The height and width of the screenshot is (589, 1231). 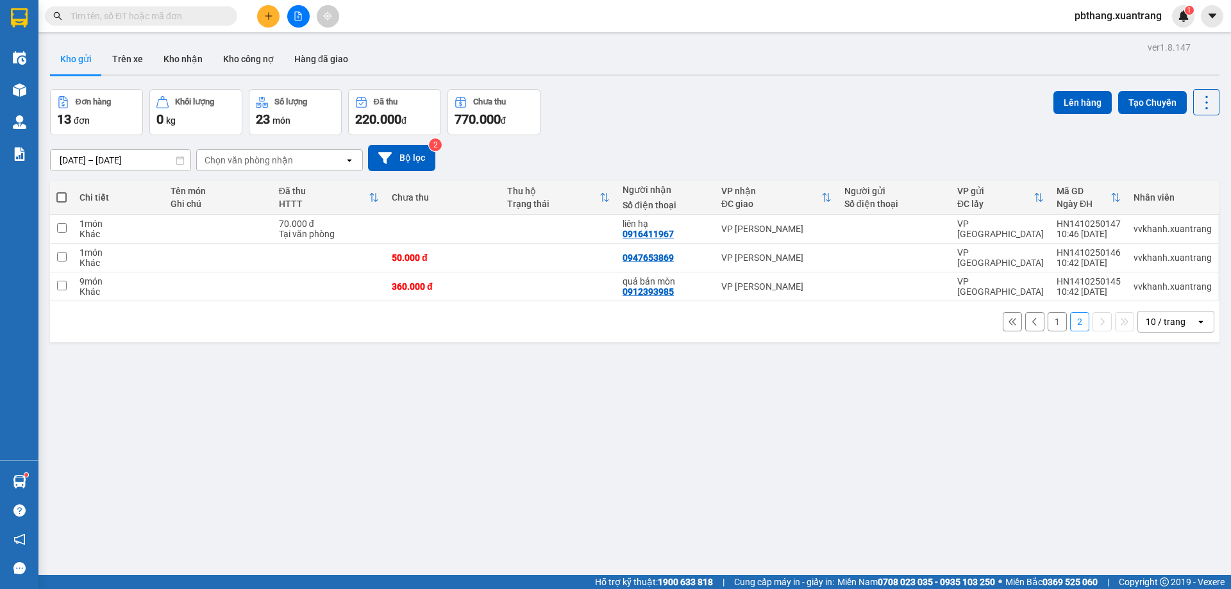 I want to click on span: Miền Nam, so click(x=916, y=582).